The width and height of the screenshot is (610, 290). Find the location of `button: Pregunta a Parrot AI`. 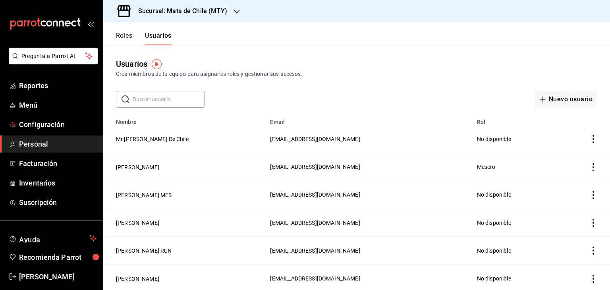

button: Pregunta a Parrot AI is located at coordinates (53, 56).